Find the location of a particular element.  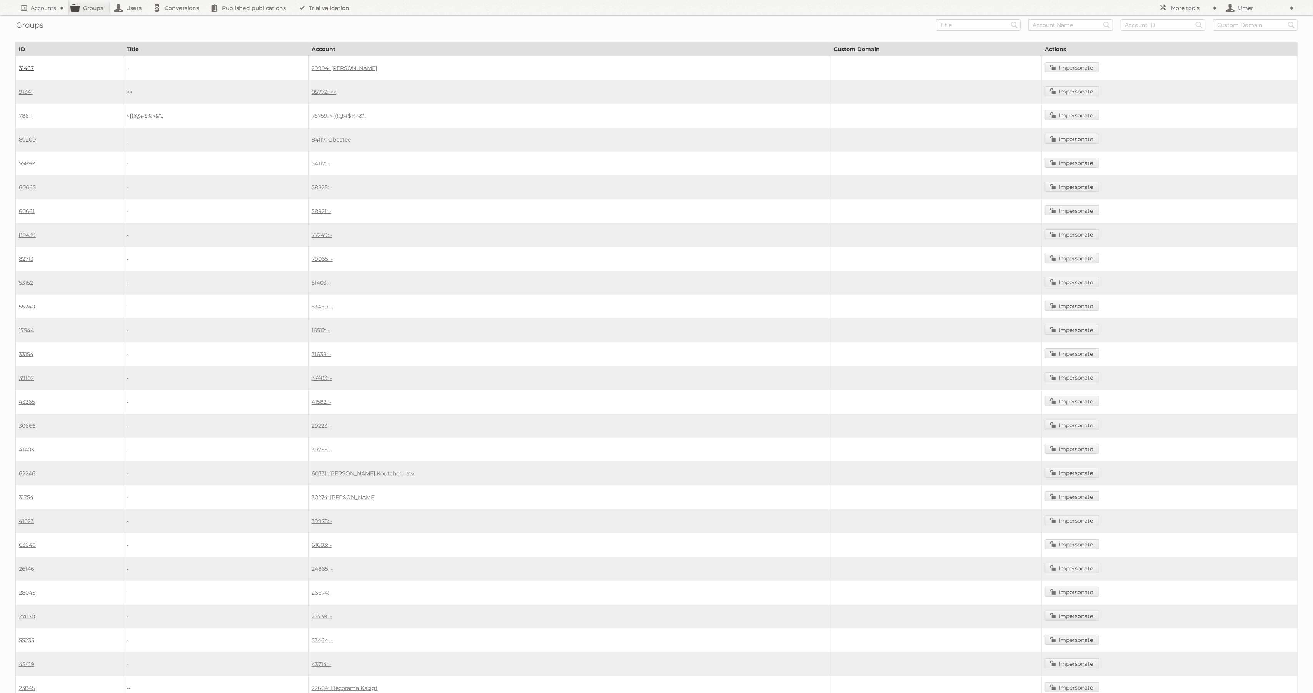

a: 84117: Obeetee is located at coordinates (331, 140).